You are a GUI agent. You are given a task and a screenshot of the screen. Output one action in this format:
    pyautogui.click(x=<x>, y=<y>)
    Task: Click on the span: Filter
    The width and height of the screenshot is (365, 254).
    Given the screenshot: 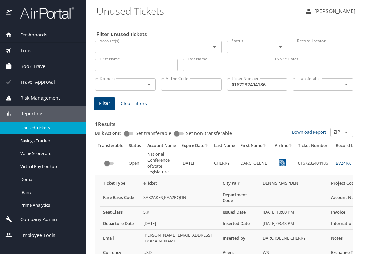 What is the action you would take?
    pyautogui.click(x=105, y=103)
    